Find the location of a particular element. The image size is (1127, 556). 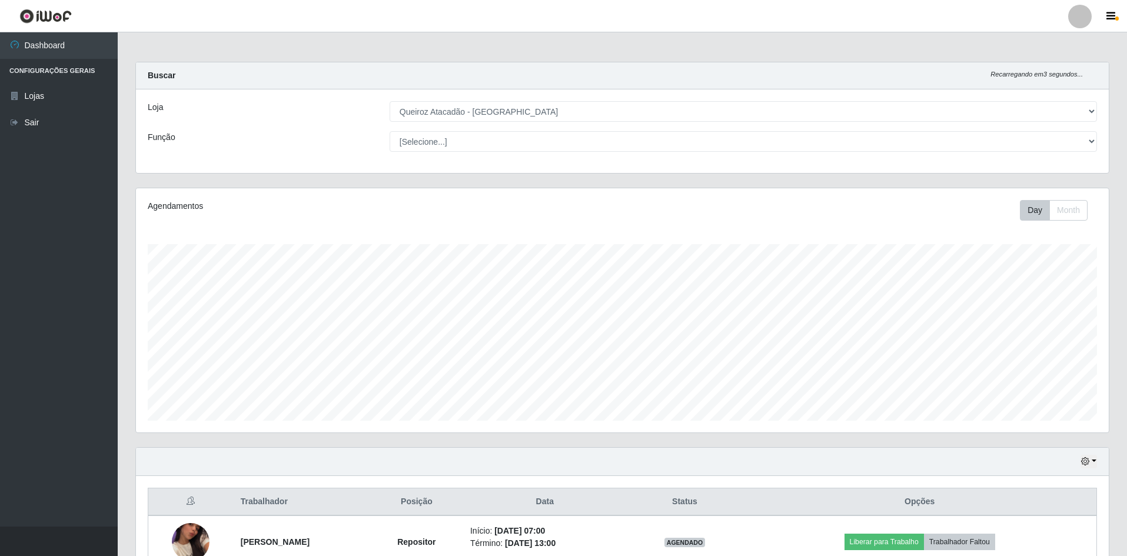

img: CoreUI Logo is located at coordinates (45, 16).